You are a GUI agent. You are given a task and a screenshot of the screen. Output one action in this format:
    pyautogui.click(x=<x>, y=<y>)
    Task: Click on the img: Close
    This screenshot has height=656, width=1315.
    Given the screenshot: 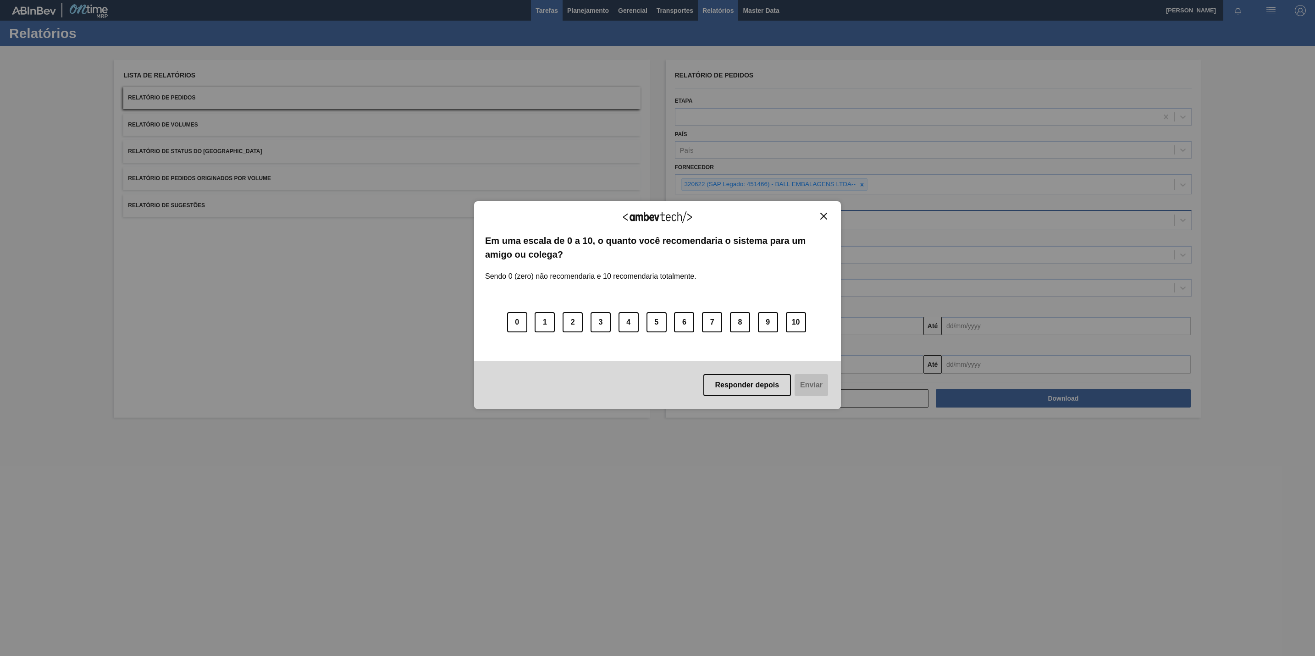 What is the action you would take?
    pyautogui.click(x=824, y=216)
    